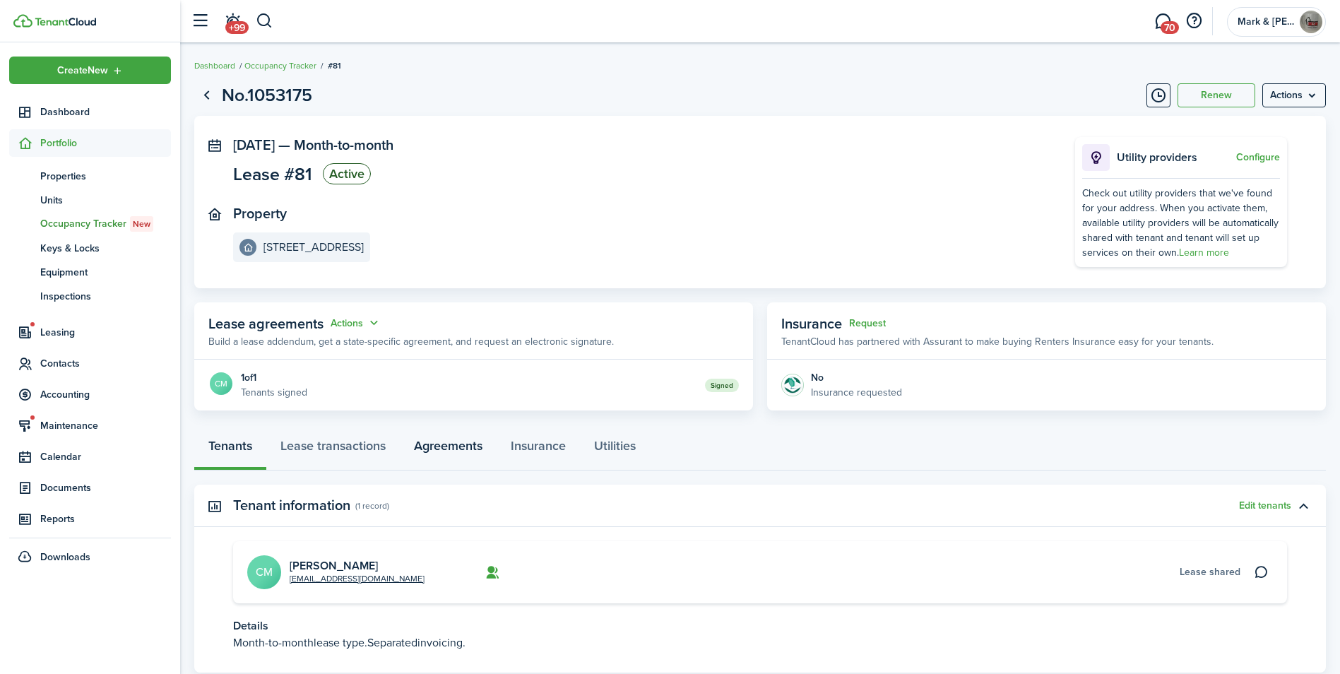  I want to click on span: Month-to-month, so click(343, 145).